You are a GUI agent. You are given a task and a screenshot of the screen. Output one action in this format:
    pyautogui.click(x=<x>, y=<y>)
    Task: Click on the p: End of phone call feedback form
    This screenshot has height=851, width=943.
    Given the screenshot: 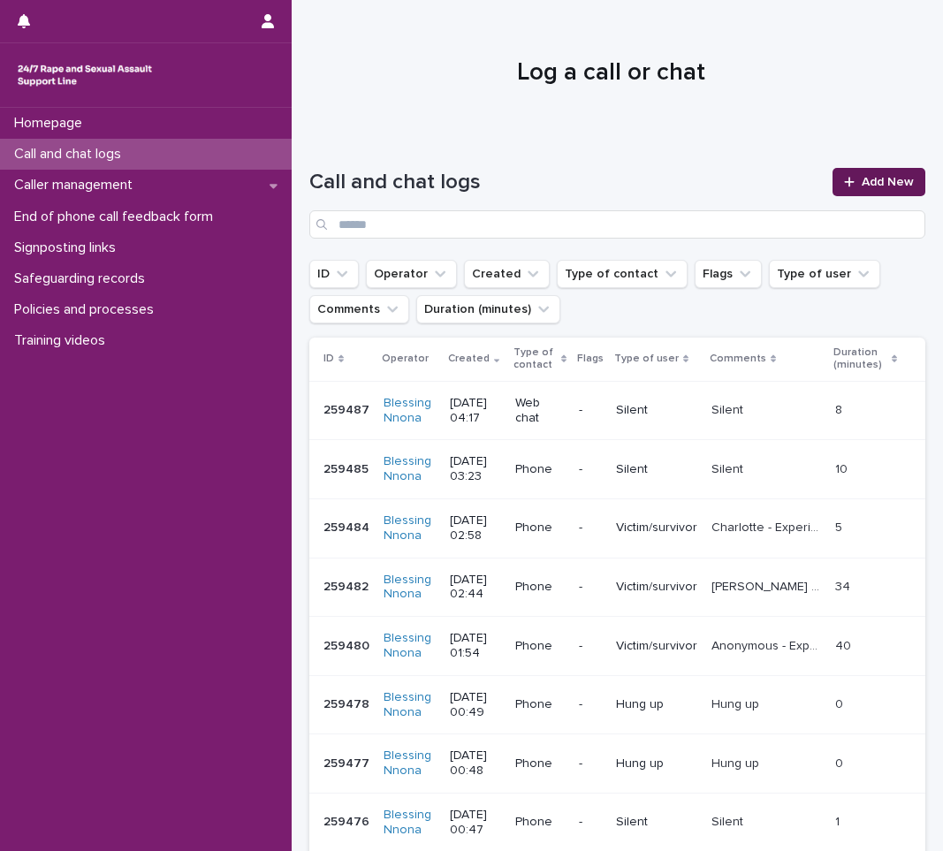 What is the action you would take?
    pyautogui.click(x=117, y=217)
    